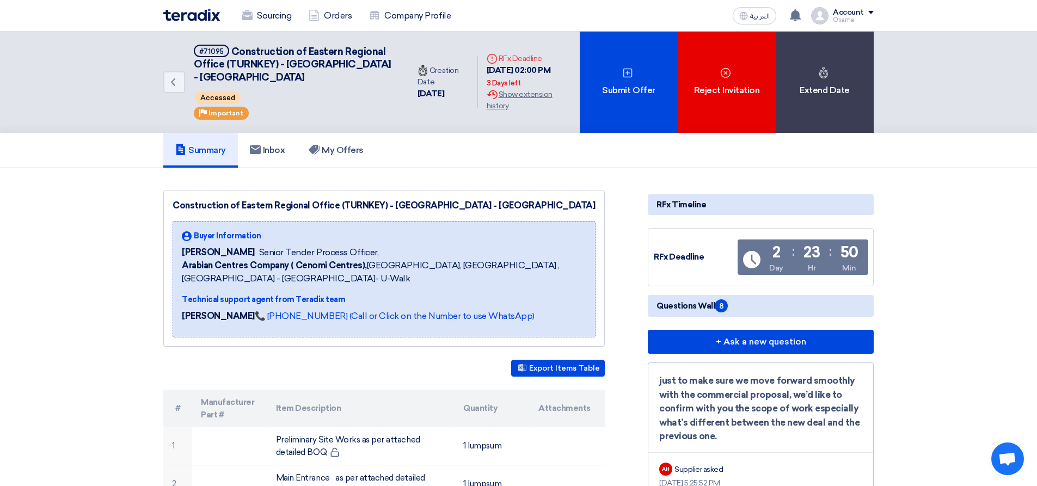  I want to click on h5: Inbox, so click(267, 150).